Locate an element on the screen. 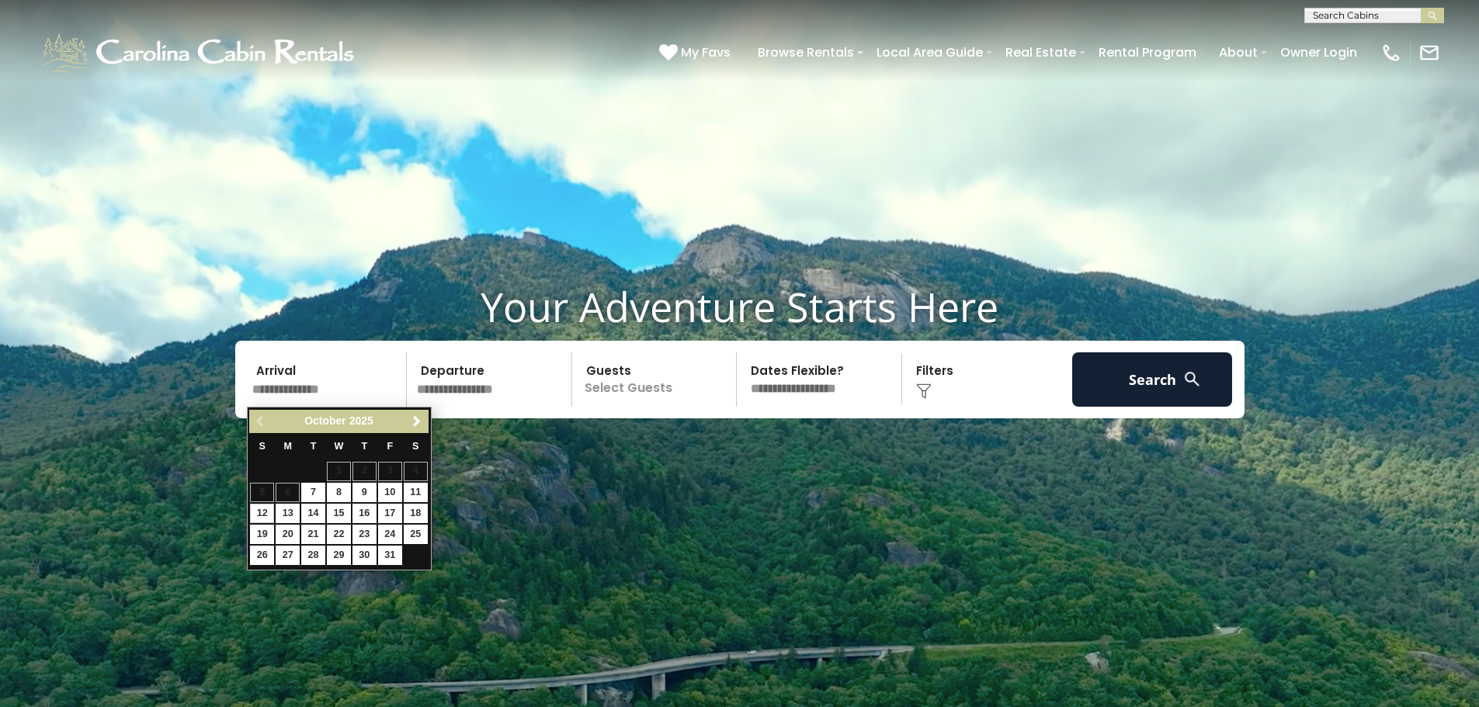 This screenshot has height=707, width=1479. span: Monday is located at coordinates (287, 446).